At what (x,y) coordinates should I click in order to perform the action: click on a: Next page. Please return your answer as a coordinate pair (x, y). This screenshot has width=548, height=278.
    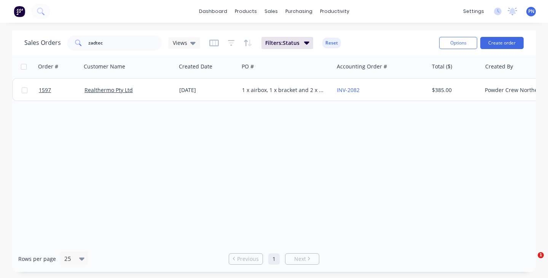
    Looking at the image, I should click on (302, 259).